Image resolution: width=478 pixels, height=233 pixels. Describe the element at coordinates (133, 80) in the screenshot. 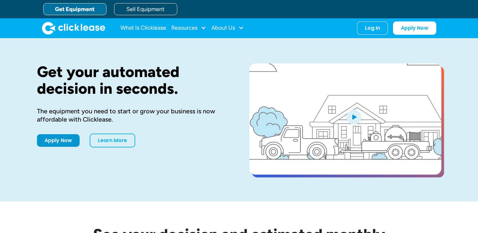

I see `h1: Get your automated decision in seconds.` at that location.